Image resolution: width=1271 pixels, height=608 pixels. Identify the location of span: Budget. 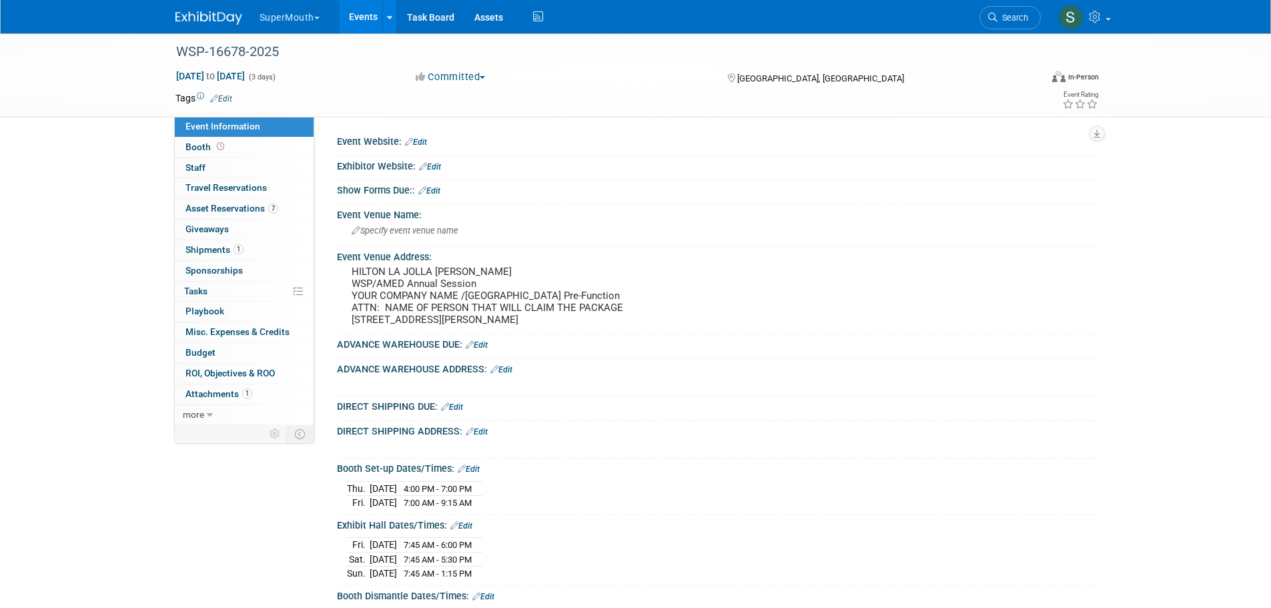
(200, 352).